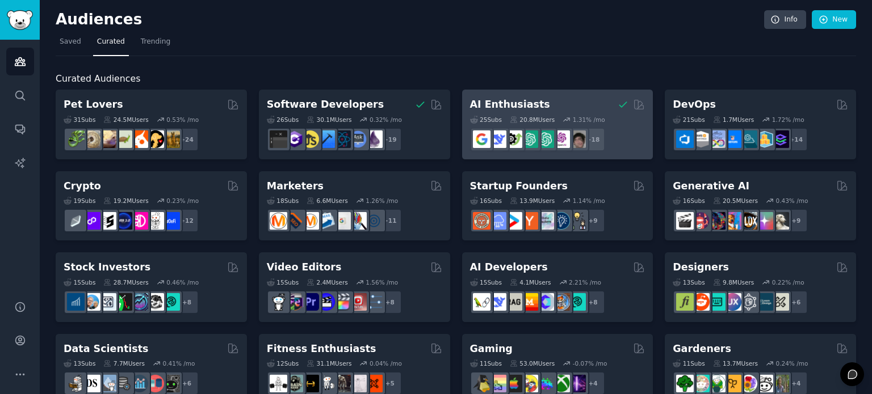 This screenshot has width=872, height=394. What do you see at coordinates (545, 139) in the screenshot?
I see `img: chatgpt_prompts_` at bounding box center [545, 139].